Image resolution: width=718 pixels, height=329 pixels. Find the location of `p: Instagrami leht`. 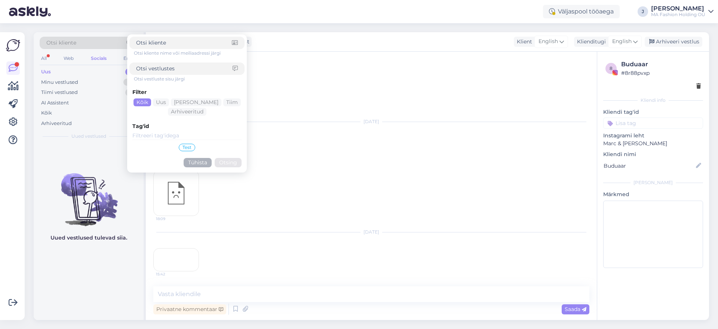

p: Instagrami leht is located at coordinates (653, 135).